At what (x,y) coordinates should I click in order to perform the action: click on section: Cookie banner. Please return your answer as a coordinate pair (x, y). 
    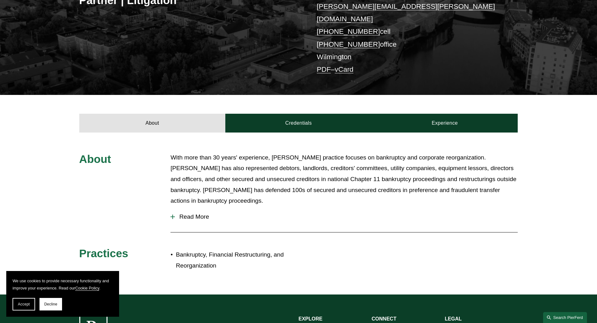
    Looking at the image, I should click on (63, 294).